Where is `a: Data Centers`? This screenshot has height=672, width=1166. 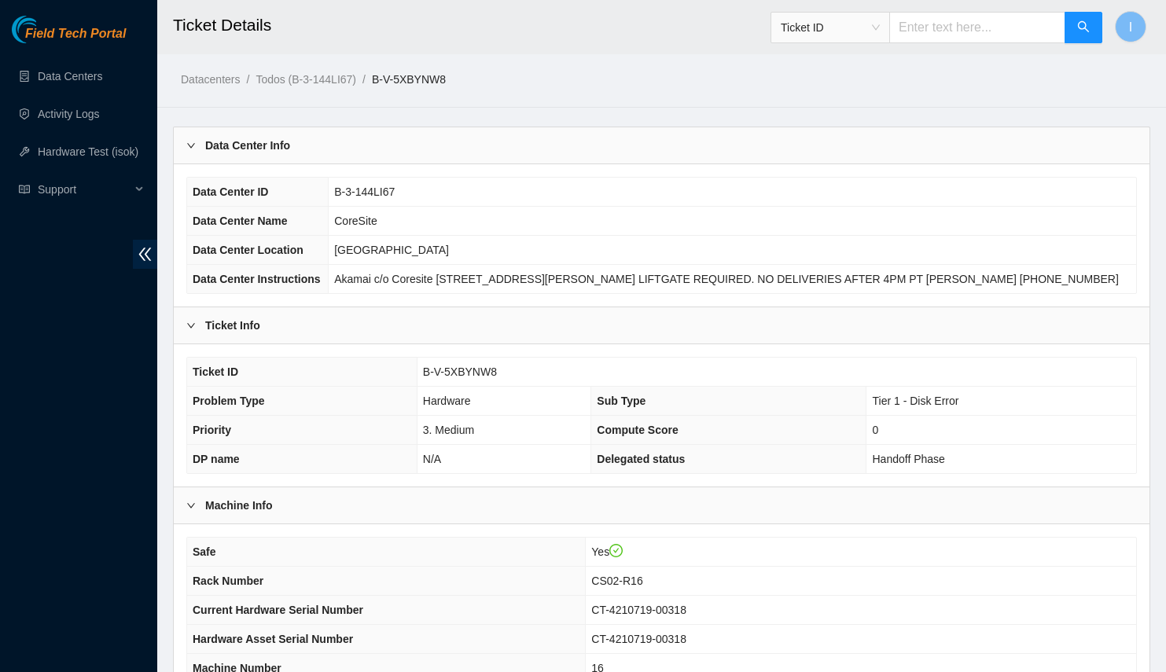 a: Data Centers is located at coordinates (70, 76).